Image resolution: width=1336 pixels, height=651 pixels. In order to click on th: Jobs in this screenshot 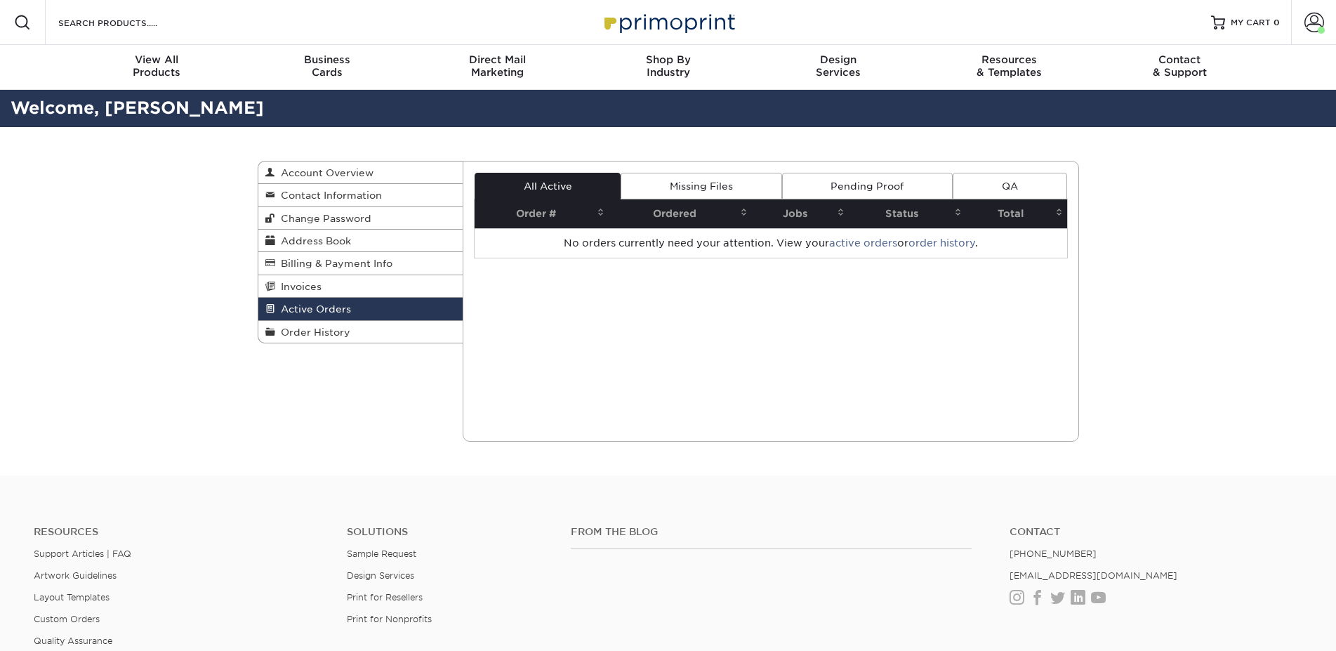, I will do `click(800, 213)`.